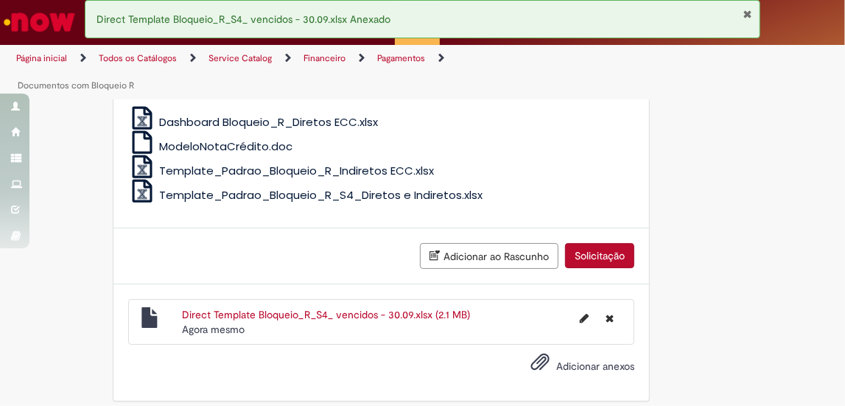 The image size is (845, 406). I want to click on span: Direct Template Bloqueio_R_S4_ vencidos - 30.09.xlsx Anexado, so click(243, 19).